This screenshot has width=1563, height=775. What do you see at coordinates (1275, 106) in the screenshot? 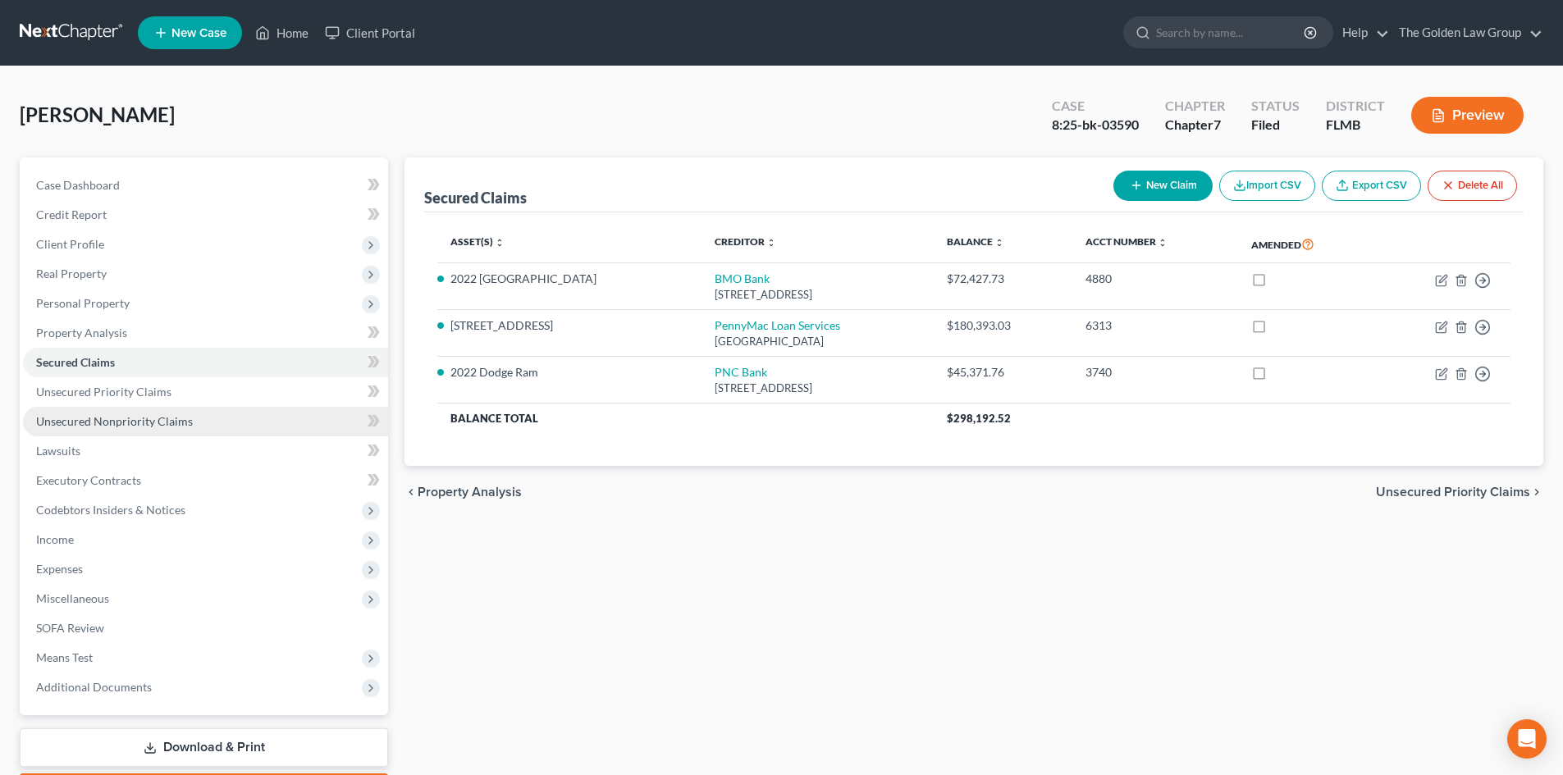
I see `div: Status` at bounding box center [1275, 106].